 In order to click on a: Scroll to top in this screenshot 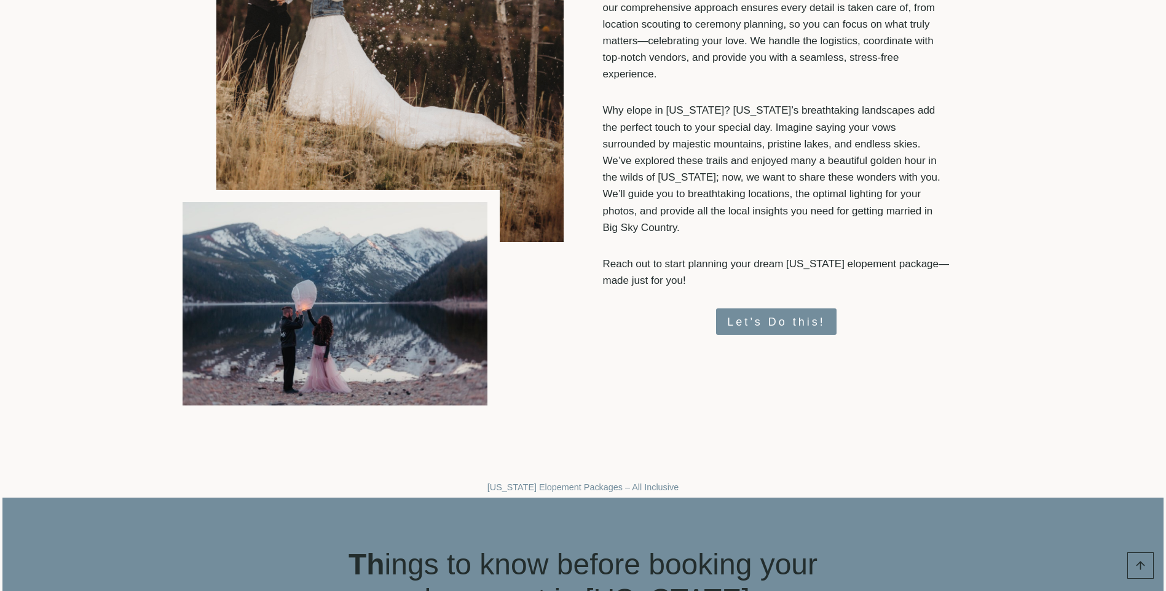, I will do `click(1140, 565)`.